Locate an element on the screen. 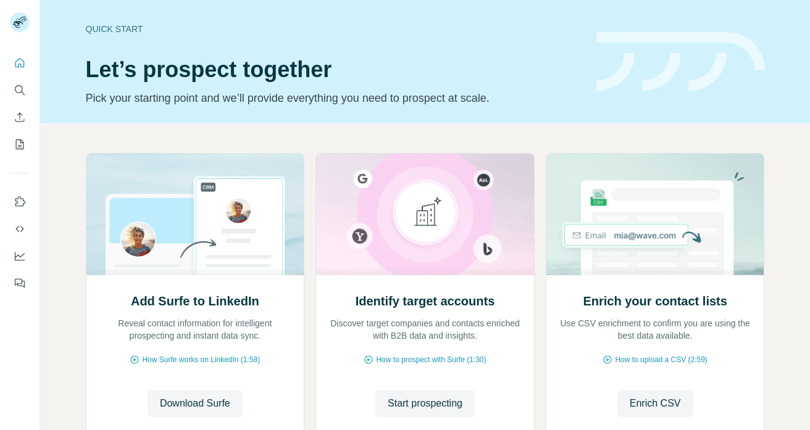 Image resolution: width=810 pixels, height=430 pixels. p: Reveal contact information for intelligent prospecting and instant data sync. is located at coordinates (195, 330).